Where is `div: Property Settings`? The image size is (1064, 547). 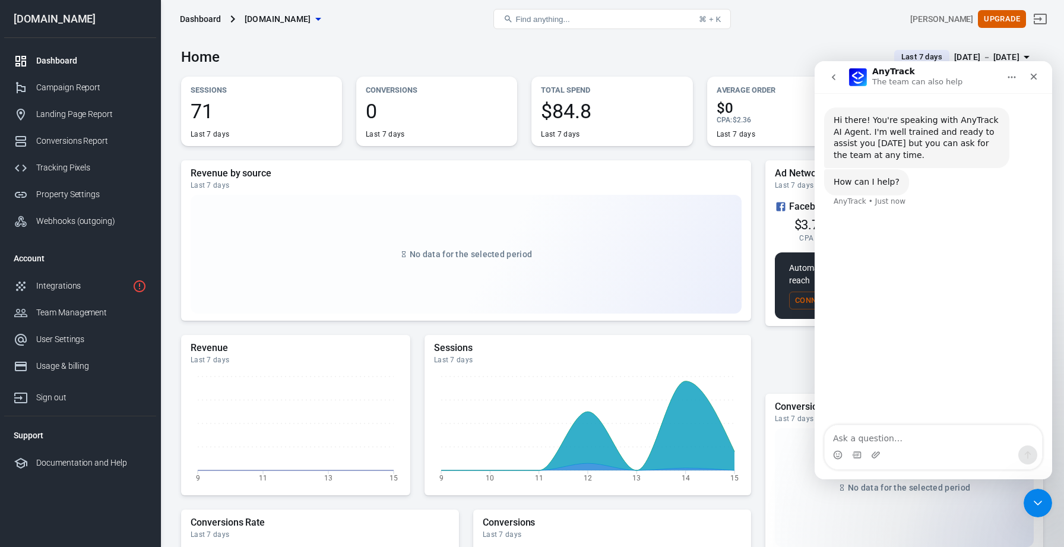 div: Property Settings is located at coordinates (91, 194).